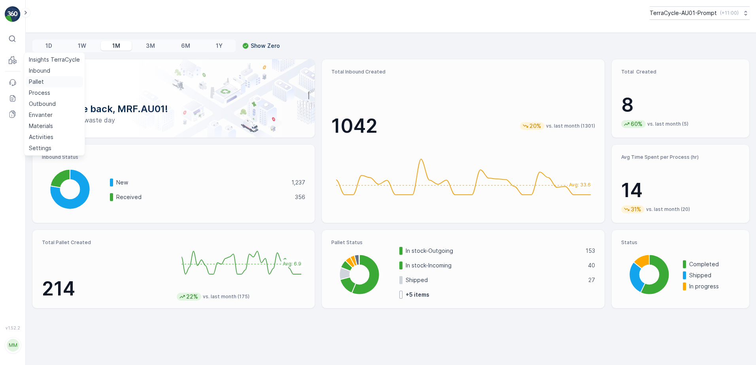  I want to click on p: 6M, so click(185, 46).